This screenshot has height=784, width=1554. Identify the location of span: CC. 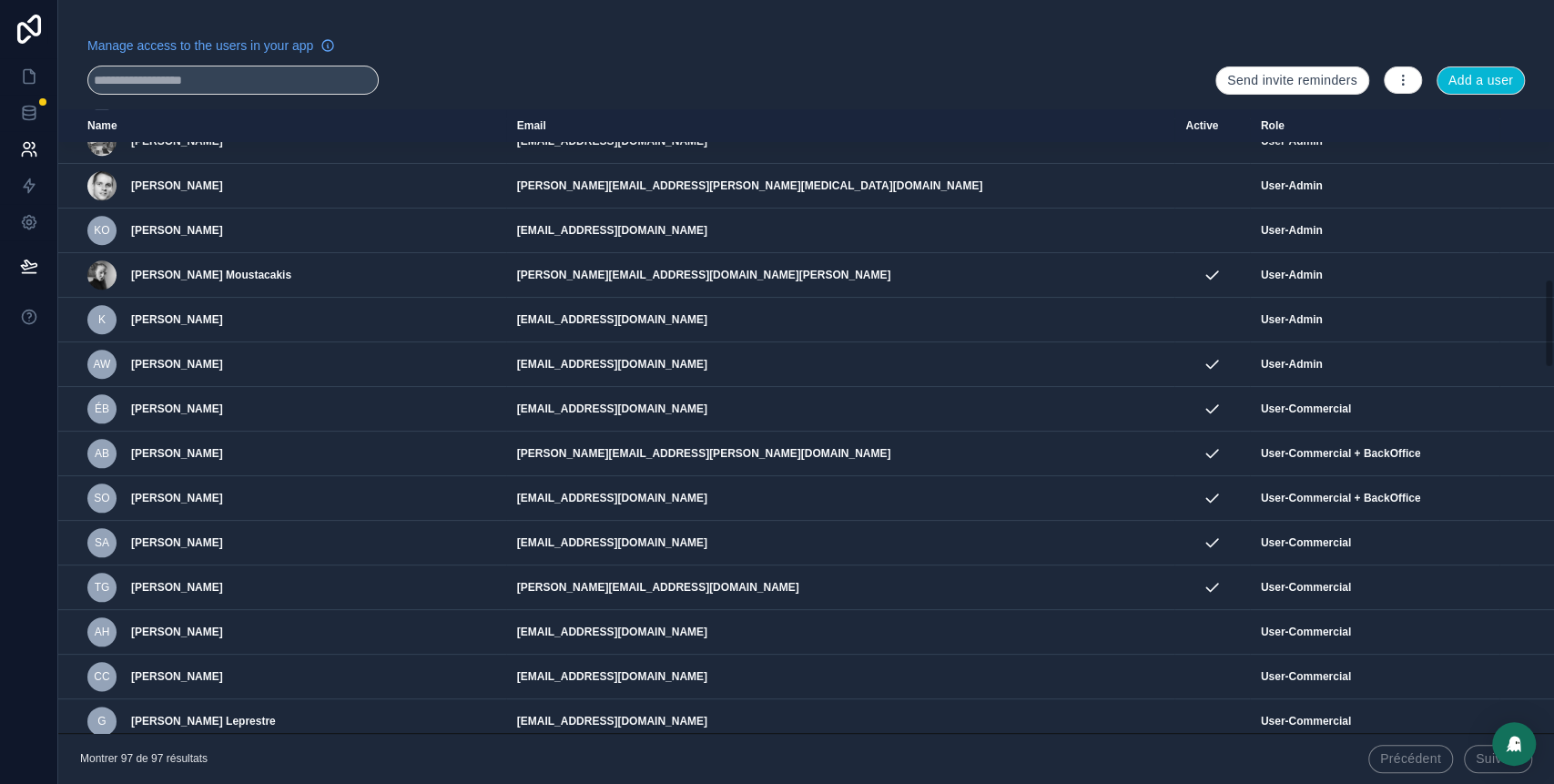
(101, 676).